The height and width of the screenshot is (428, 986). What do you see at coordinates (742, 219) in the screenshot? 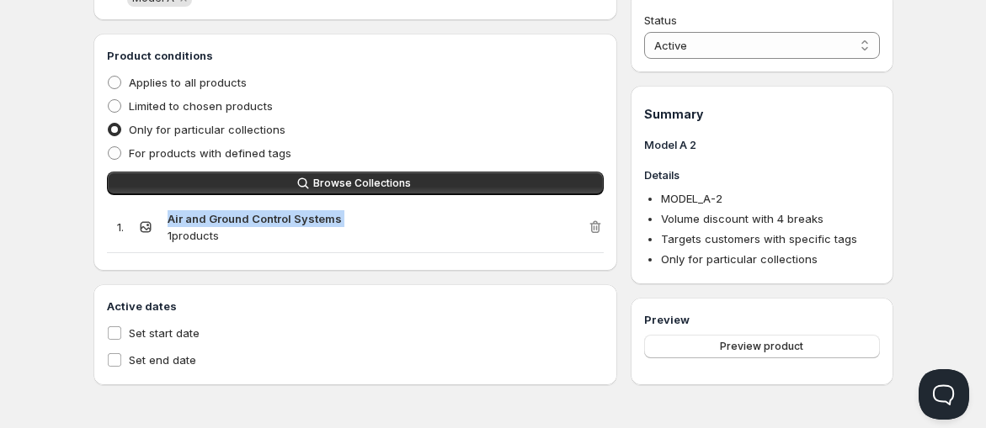
I see `span: Volume discount with 4 breaks` at bounding box center [742, 219].